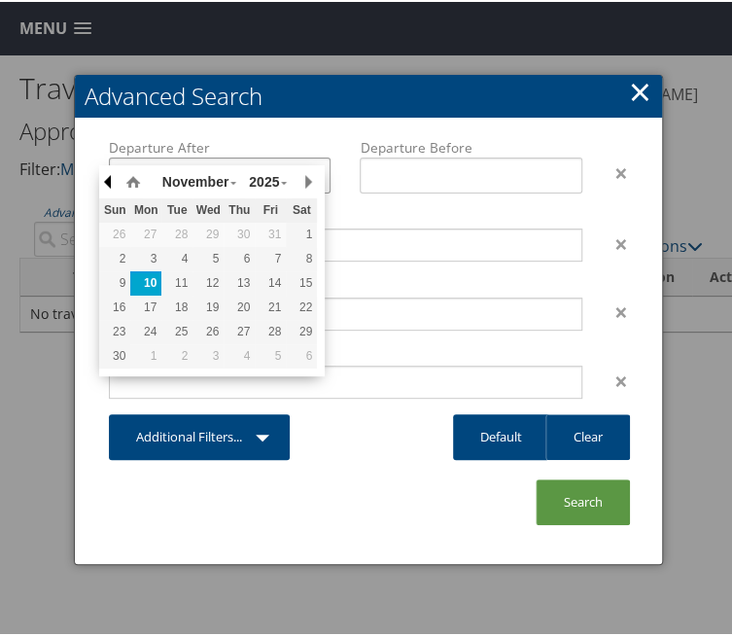 The image size is (732, 636). I want to click on div: 13, so click(239, 281).